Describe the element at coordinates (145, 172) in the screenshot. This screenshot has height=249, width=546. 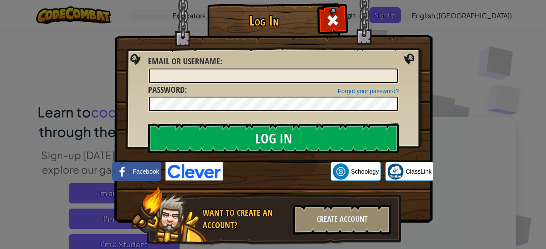
I see `span: Facebook` at that location.